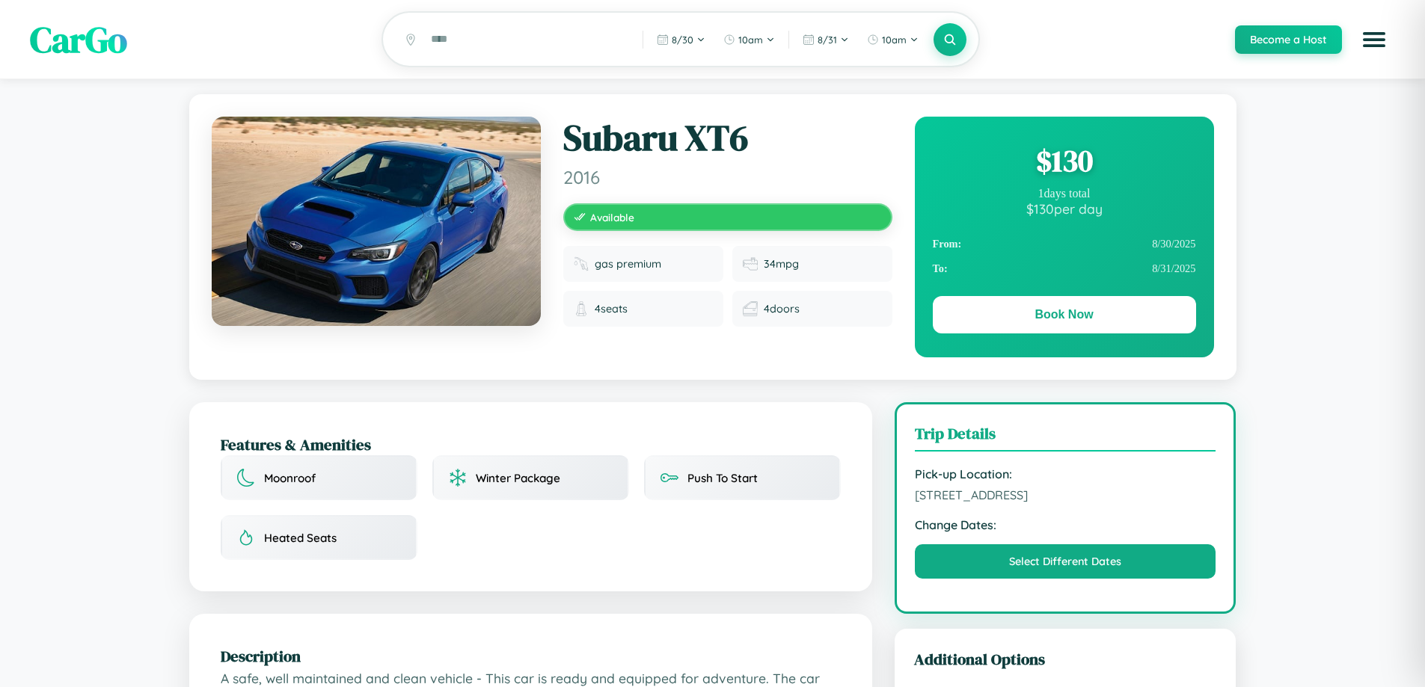 The image size is (1425, 687). Describe the element at coordinates (530, 656) in the screenshot. I see `h2: Description` at that location.